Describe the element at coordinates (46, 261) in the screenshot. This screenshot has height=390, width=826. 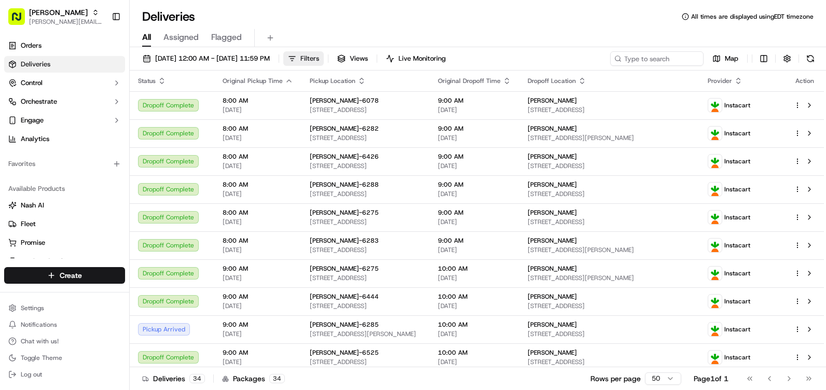
I see `span: Product Catalog` at that location.